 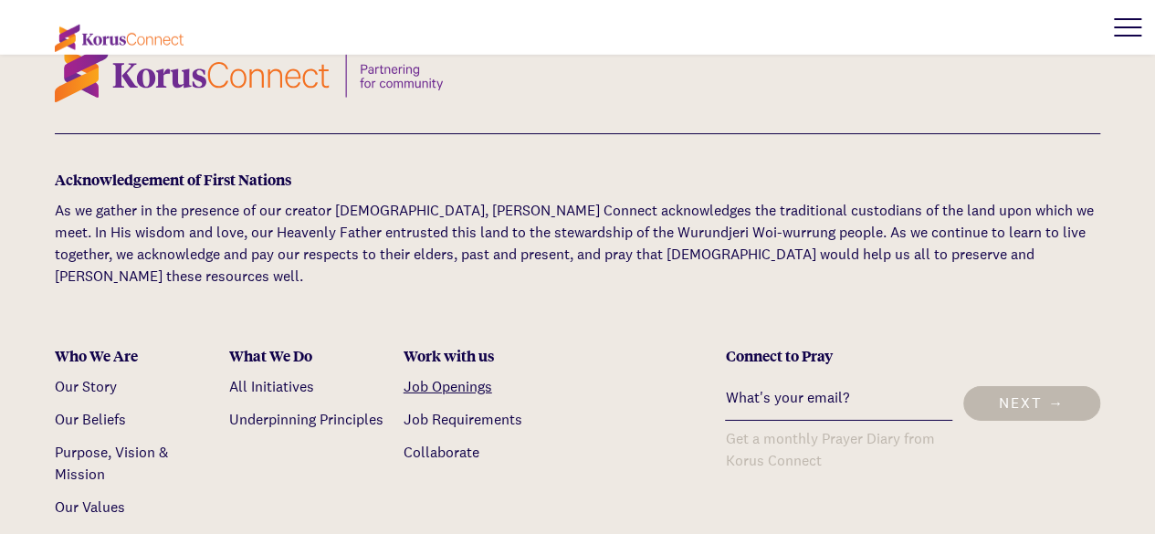 I want to click on div: Get a monthly Prayer Diary from Korus Connect, so click(x=838, y=450).